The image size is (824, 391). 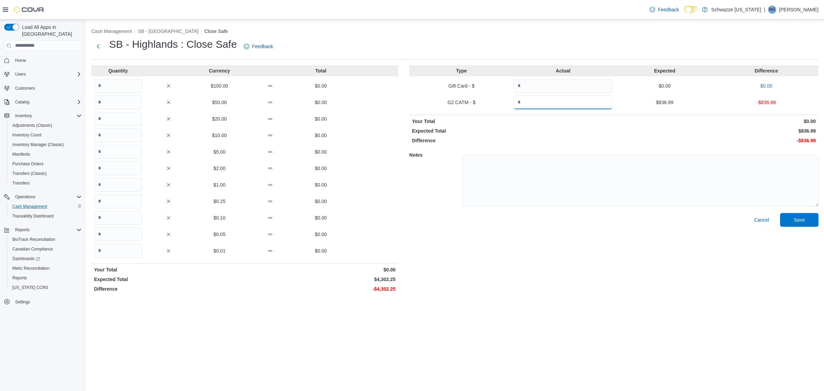 I want to click on button: Home, so click(x=43, y=60).